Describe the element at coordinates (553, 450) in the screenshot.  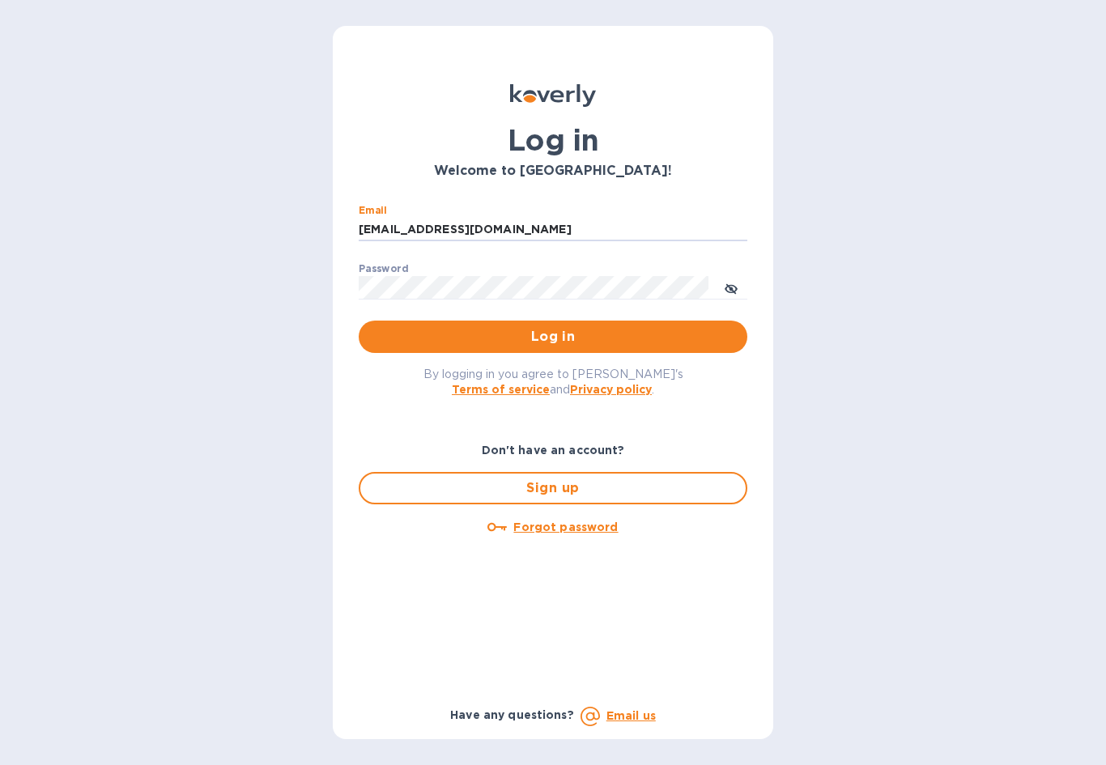
I see `b: Don't have an account?` at that location.